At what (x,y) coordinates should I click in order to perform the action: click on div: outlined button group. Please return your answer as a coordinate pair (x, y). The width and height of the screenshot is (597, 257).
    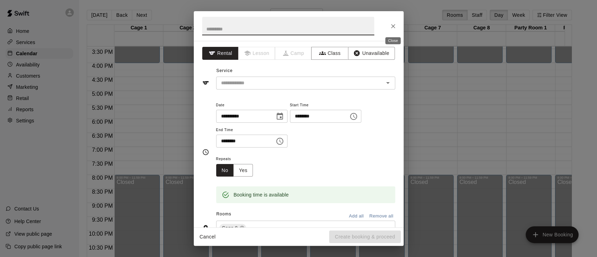
    Looking at the image, I should click on (235, 170).